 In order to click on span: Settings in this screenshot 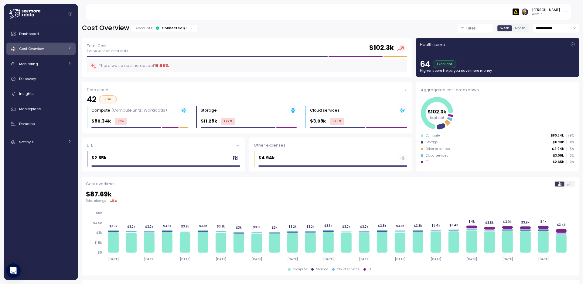, I will do `click(26, 142)`.